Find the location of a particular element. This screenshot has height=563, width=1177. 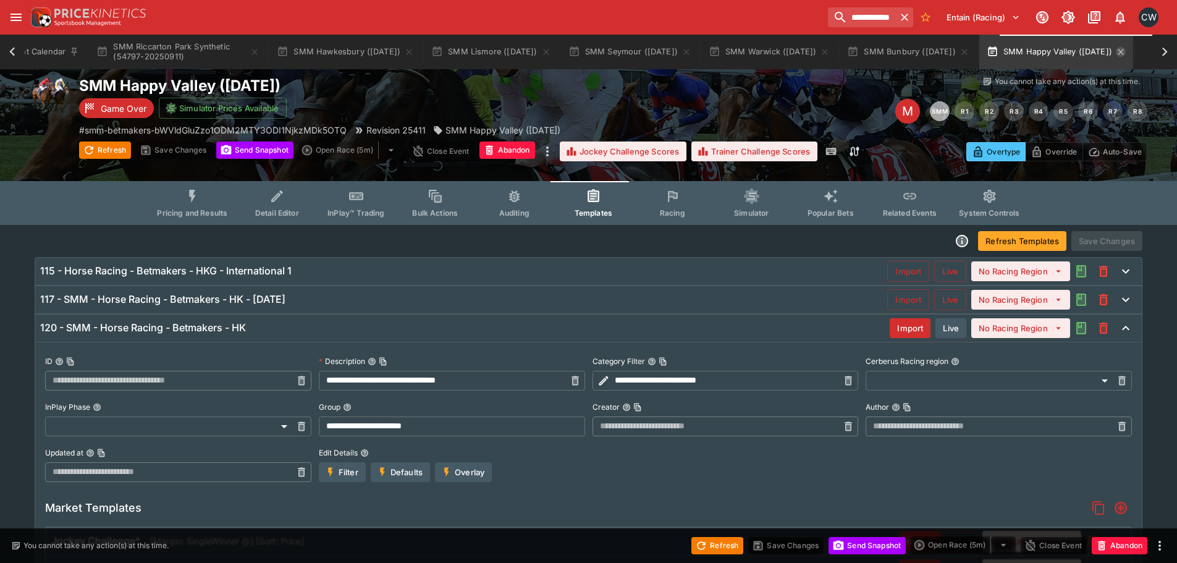

button: CreatorCopy To Clipboard is located at coordinates (626, 407).